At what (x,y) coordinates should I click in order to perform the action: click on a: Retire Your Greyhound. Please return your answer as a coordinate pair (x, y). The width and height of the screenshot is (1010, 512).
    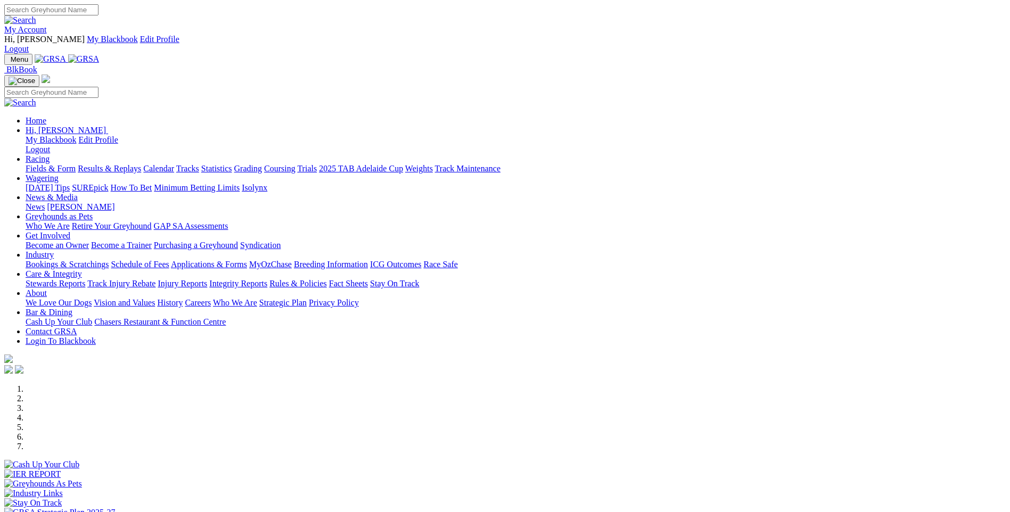
    Looking at the image, I should click on (112, 226).